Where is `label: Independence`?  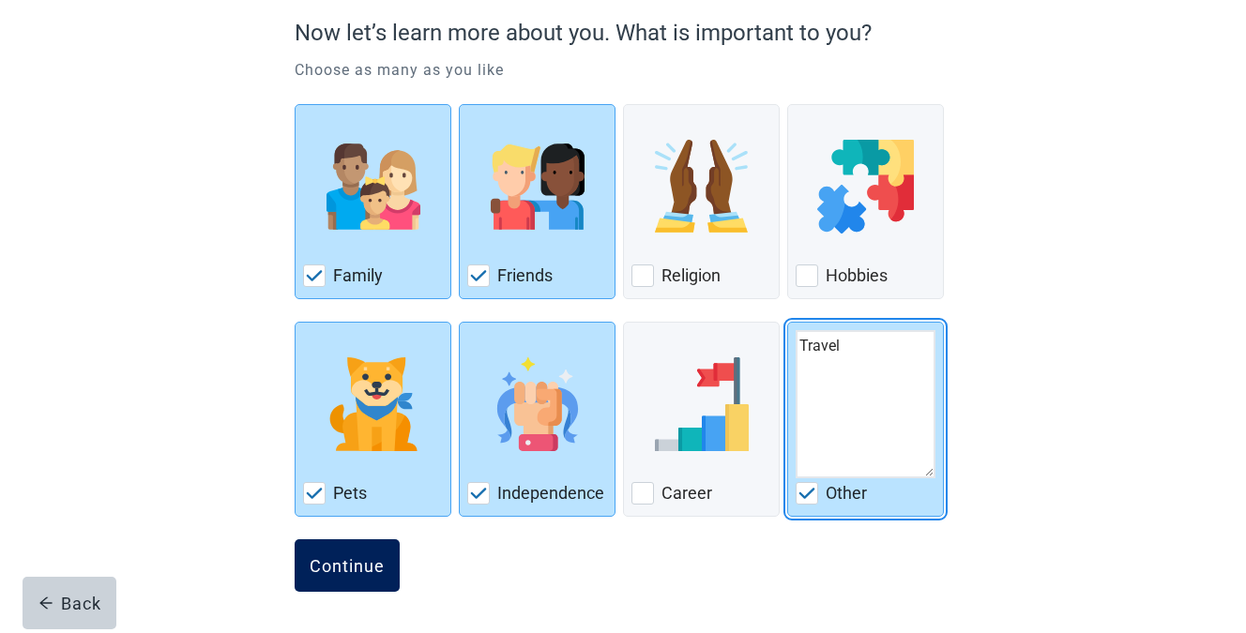 label: Independence is located at coordinates (551, 494).